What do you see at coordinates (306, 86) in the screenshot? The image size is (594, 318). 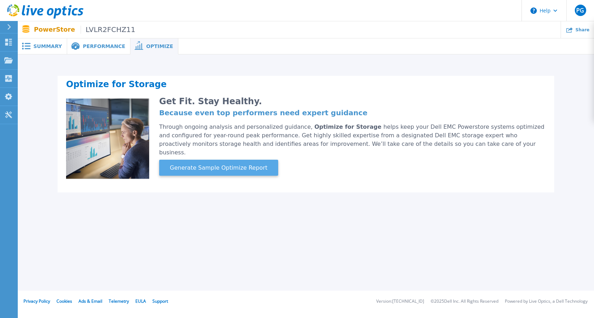 I see `h2: Optimize for Storage` at bounding box center [306, 86].